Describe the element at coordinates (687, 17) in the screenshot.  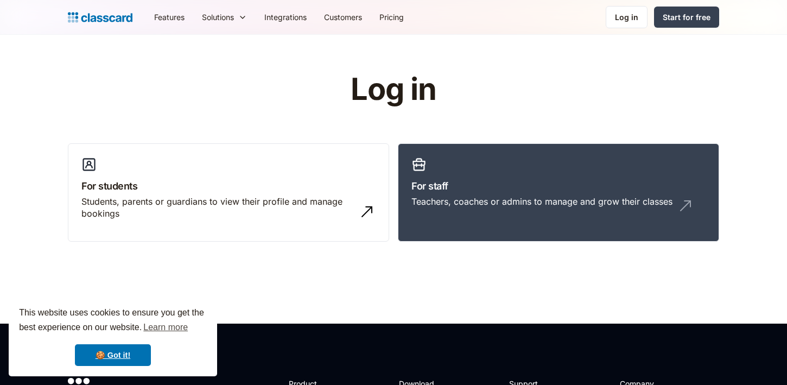
I see `div: Start for free` at that location.